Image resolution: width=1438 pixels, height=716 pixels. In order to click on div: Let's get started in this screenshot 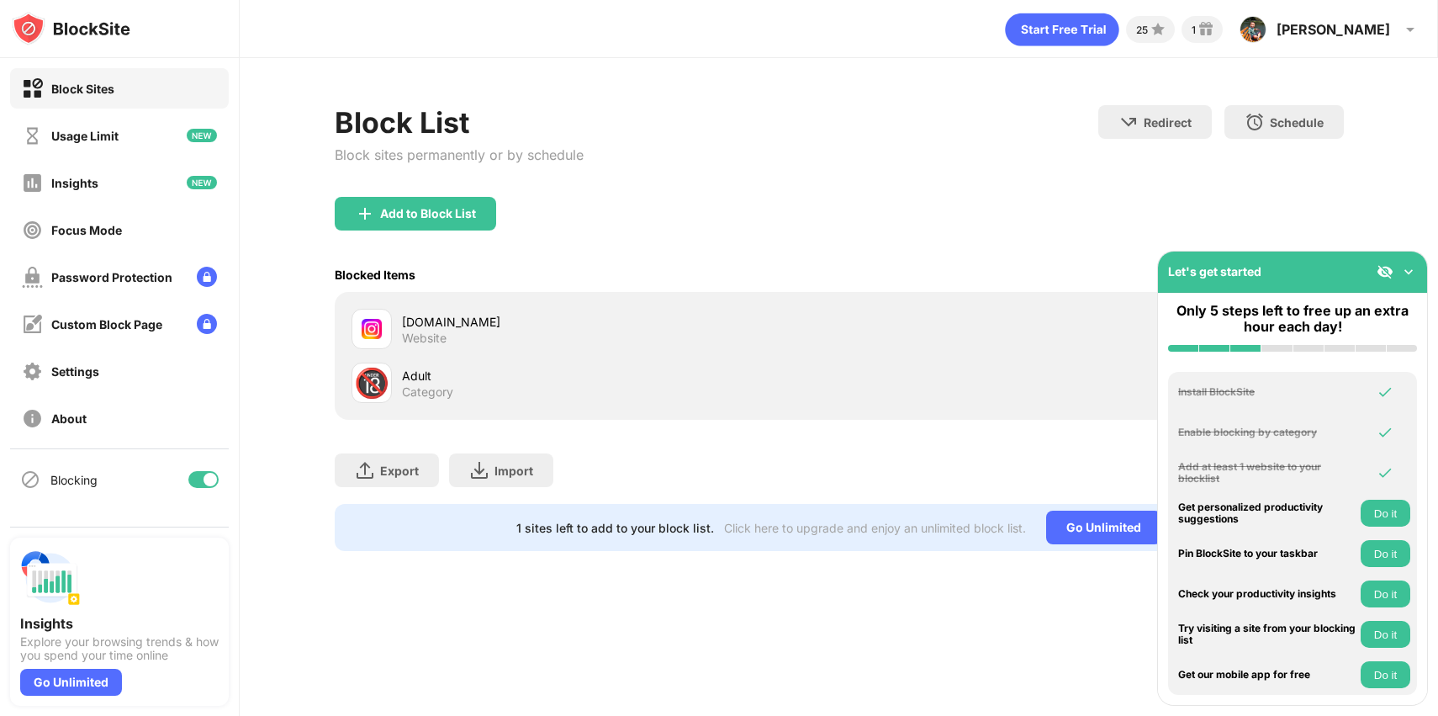, I will do `click(1214, 271)`.